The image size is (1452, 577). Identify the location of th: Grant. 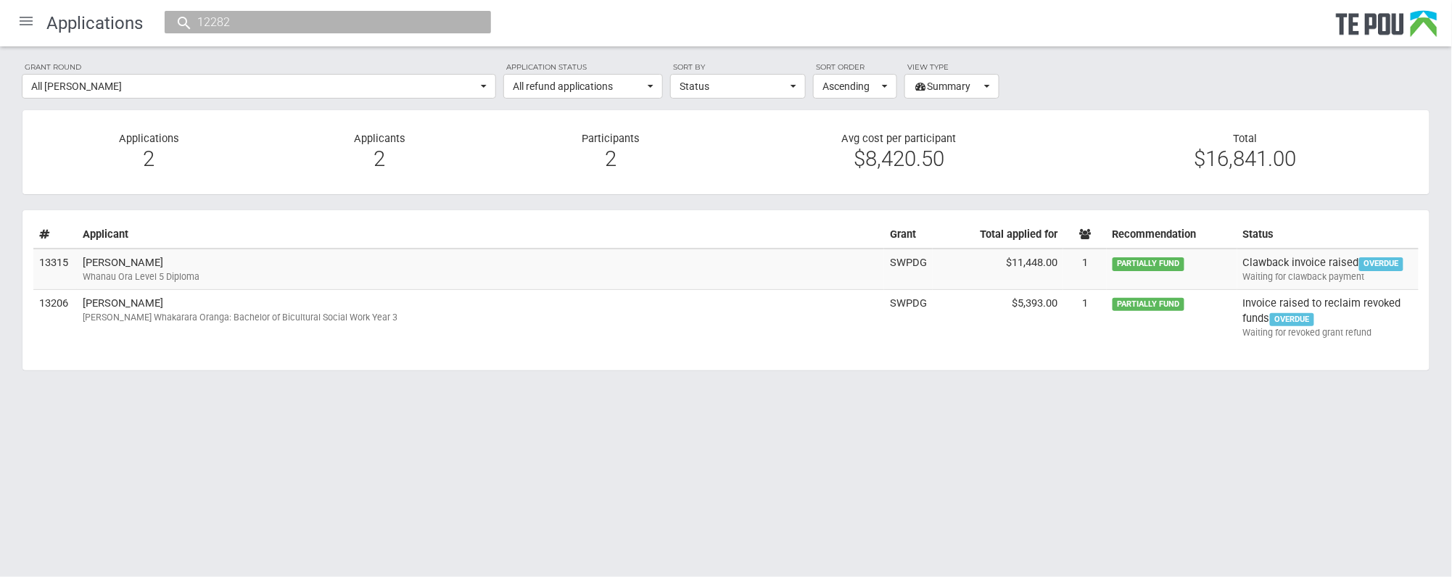
(908, 235).